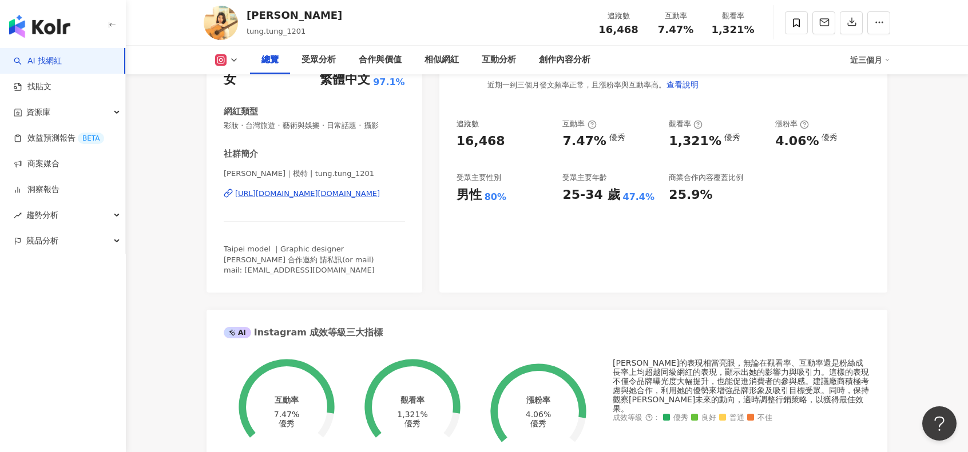 This screenshot has width=968, height=452. Describe the element at coordinates (345, 79) in the screenshot. I see `div: 繁體中文` at that location.